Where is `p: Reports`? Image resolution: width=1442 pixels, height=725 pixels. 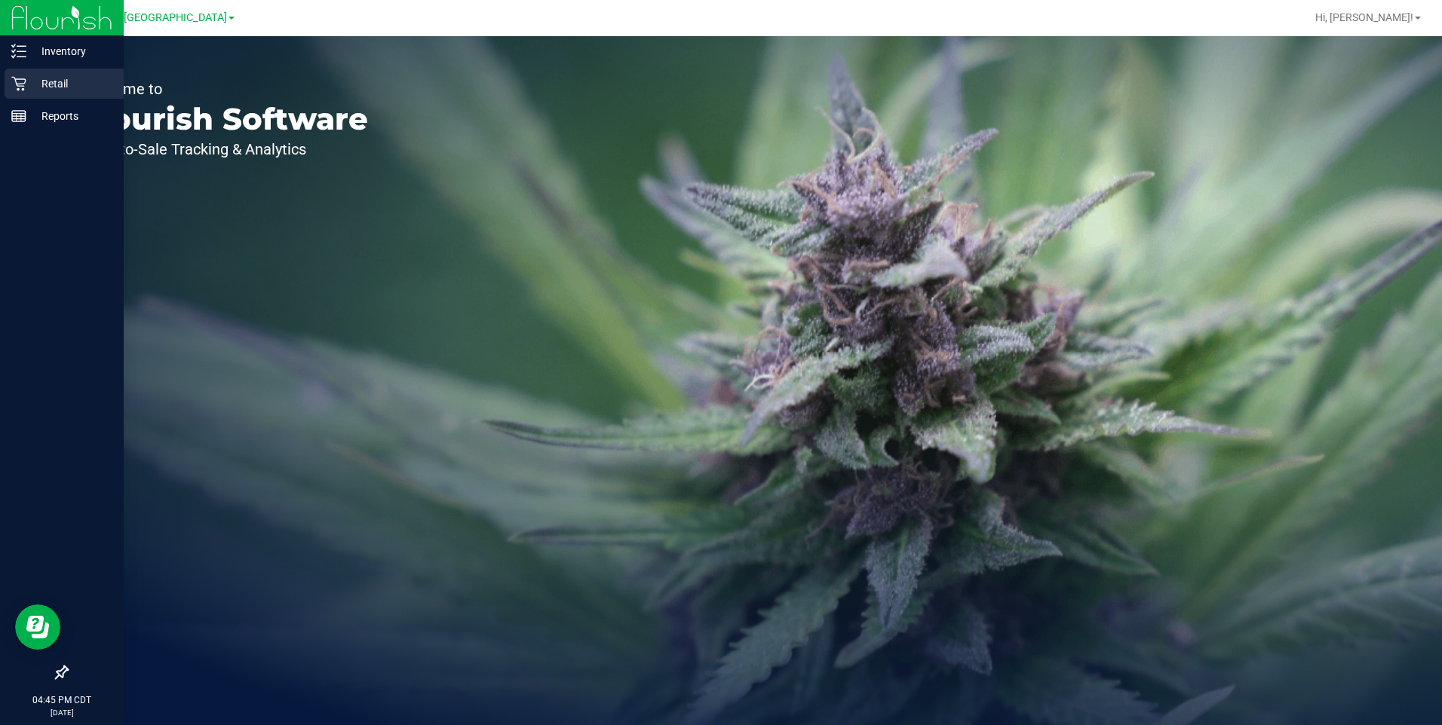 p: Reports is located at coordinates (72, 116).